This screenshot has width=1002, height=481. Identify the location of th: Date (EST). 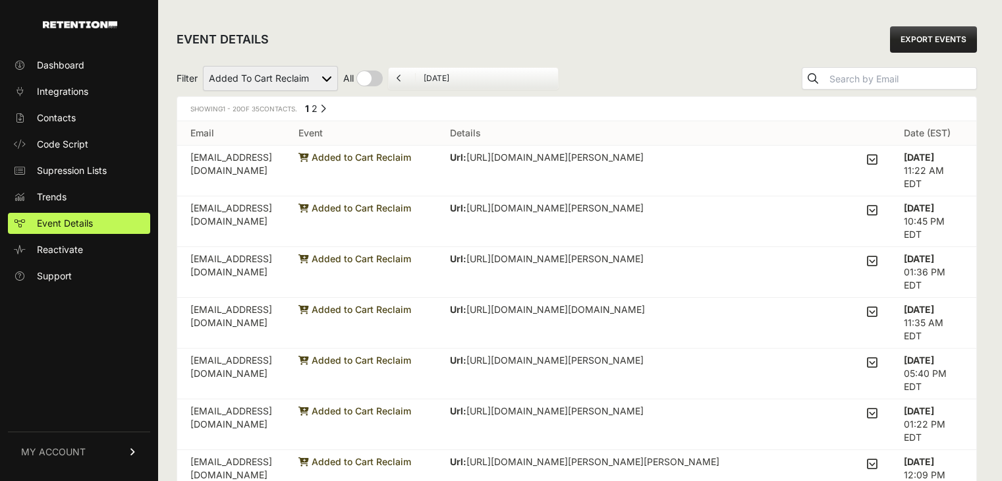
(933, 133).